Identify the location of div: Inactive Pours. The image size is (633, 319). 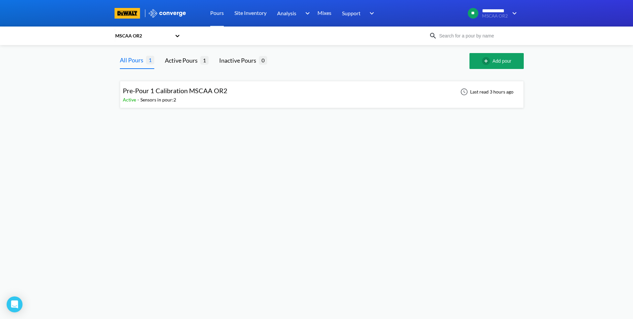
(239, 60).